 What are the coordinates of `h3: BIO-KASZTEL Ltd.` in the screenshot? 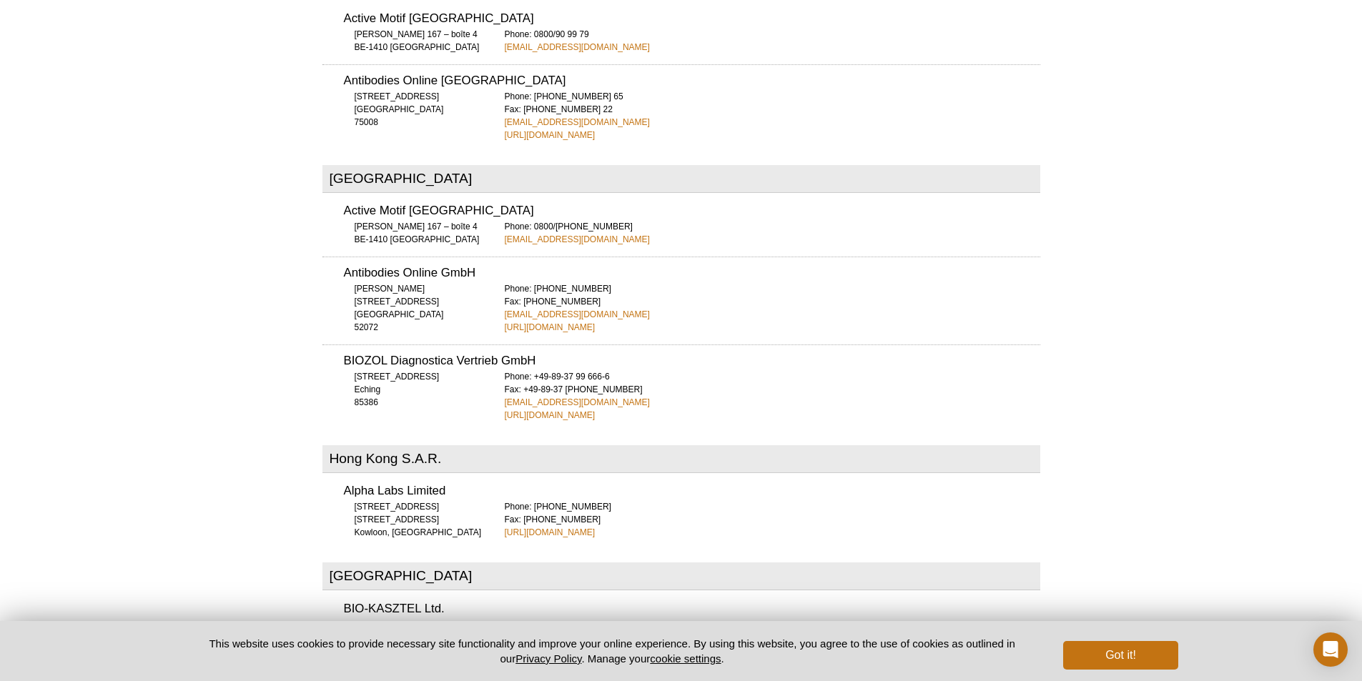 It's located at (692, 609).